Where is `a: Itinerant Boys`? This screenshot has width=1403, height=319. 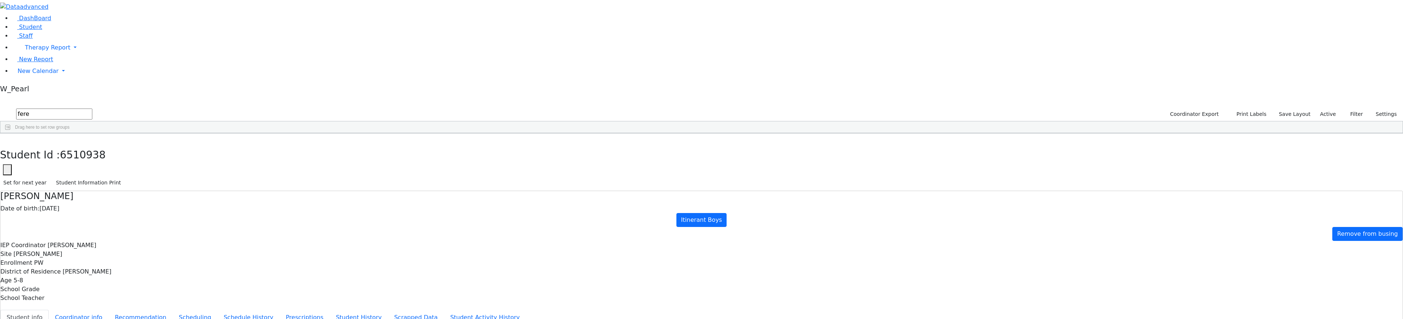 a: Itinerant Boys is located at coordinates (702, 220).